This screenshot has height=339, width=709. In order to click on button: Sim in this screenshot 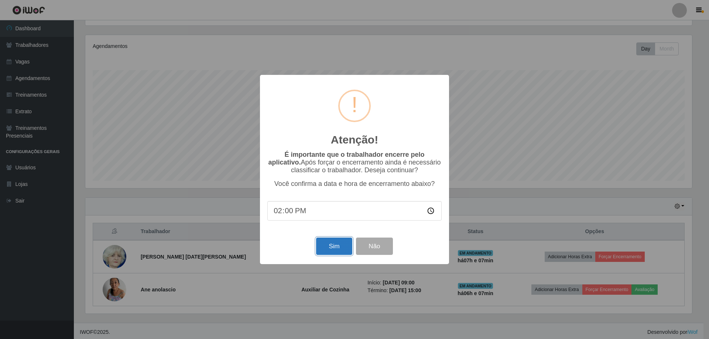, I will do `click(334, 246)`.